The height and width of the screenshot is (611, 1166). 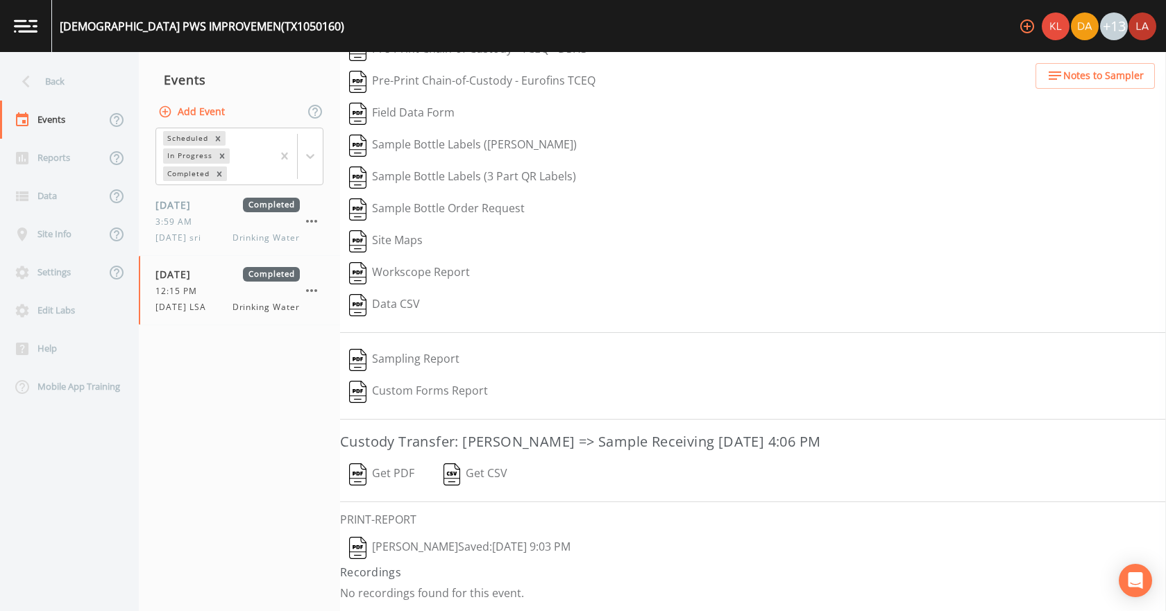 What do you see at coordinates (418, 392) in the screenshot?
I see `button: Custom Forms Report` at bounding box center [418, 392].